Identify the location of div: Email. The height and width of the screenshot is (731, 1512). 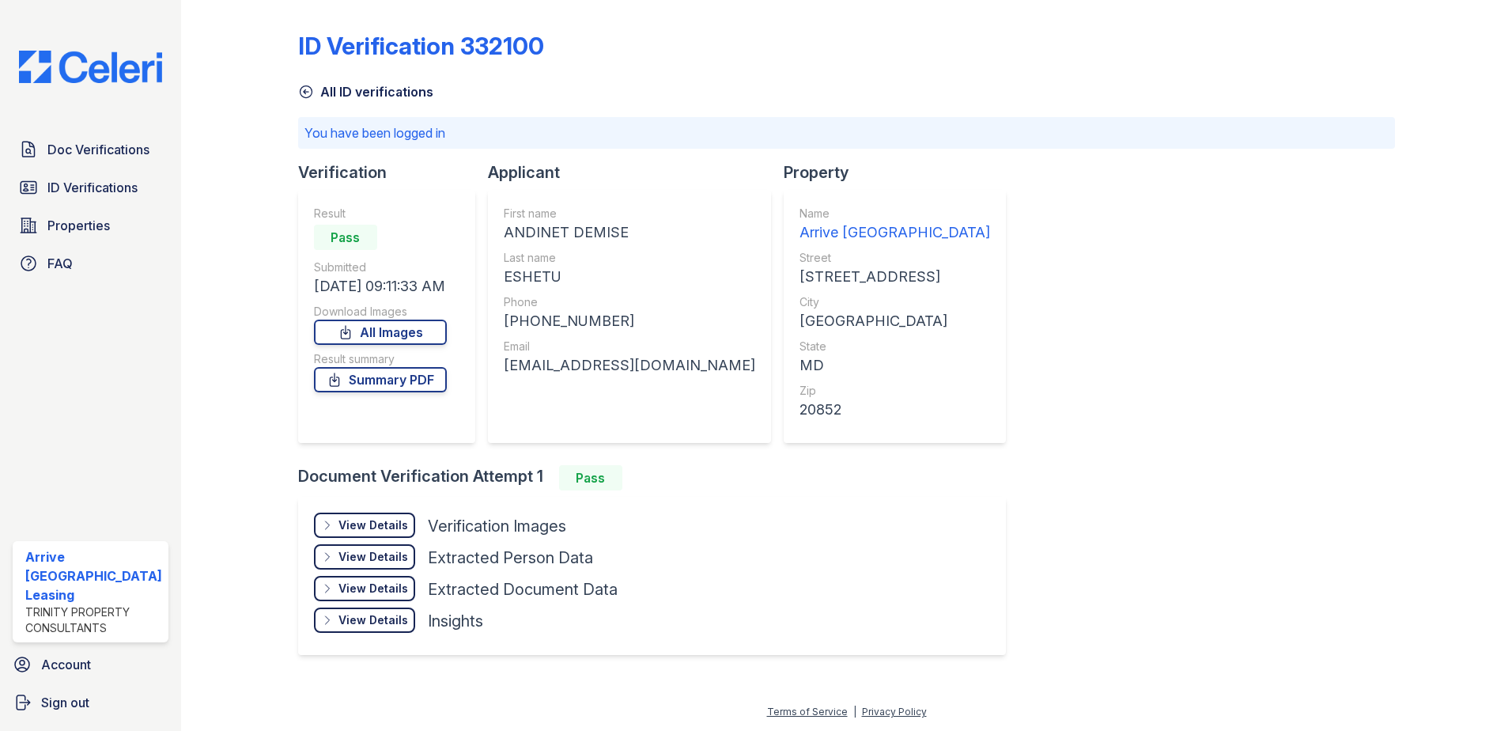
(630, 346).